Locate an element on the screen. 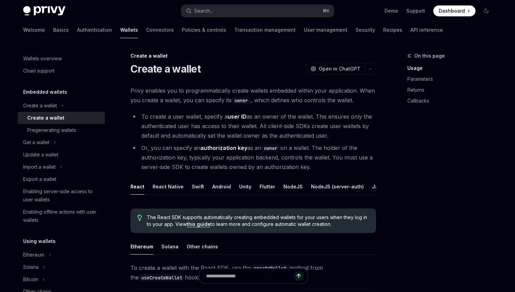 Image resolution: width=515 pixels, height=292 pixels. a: Callbacks is located at coordinates (452, 101).